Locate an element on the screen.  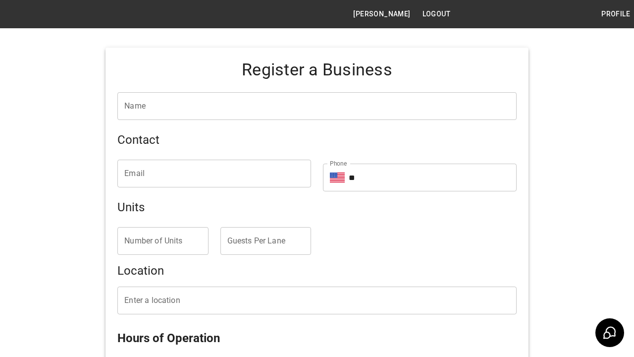
img: logo is located at coordinates (32, 14).